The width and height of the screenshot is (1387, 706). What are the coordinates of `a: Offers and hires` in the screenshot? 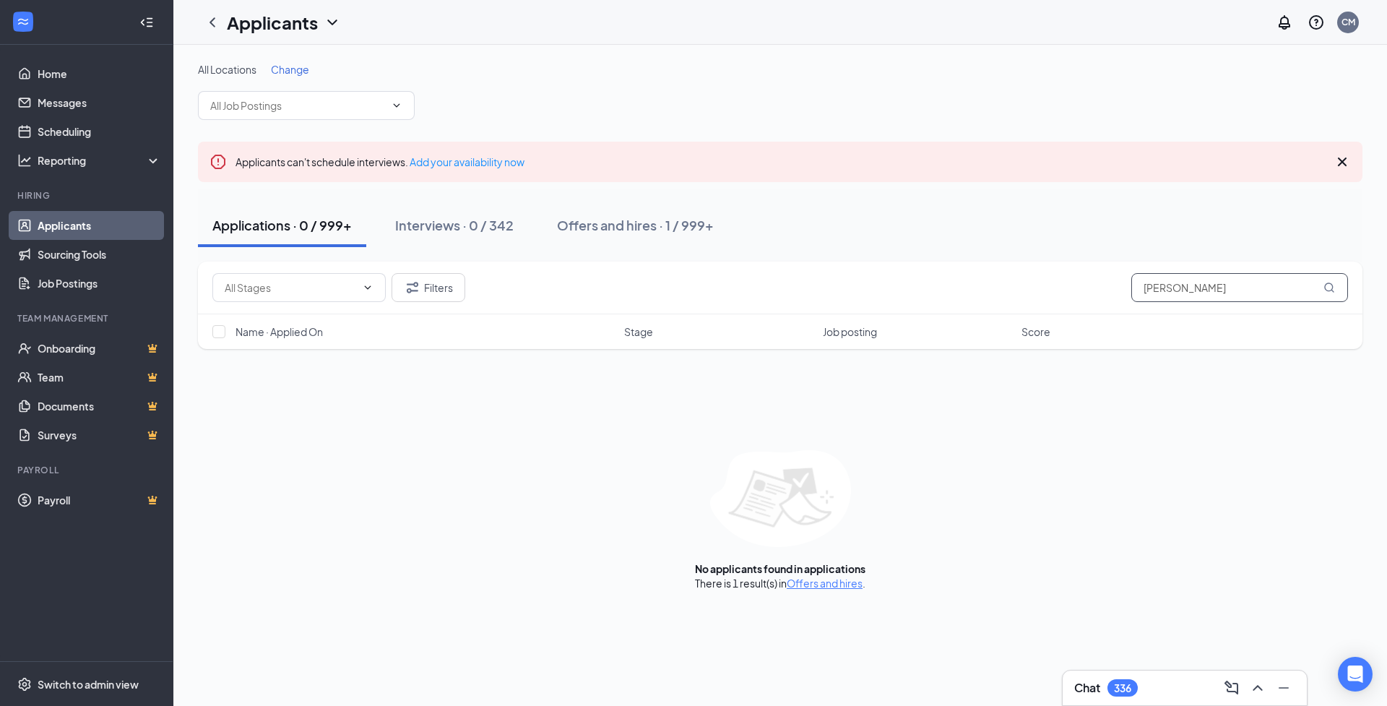 It's located at (824, 583).